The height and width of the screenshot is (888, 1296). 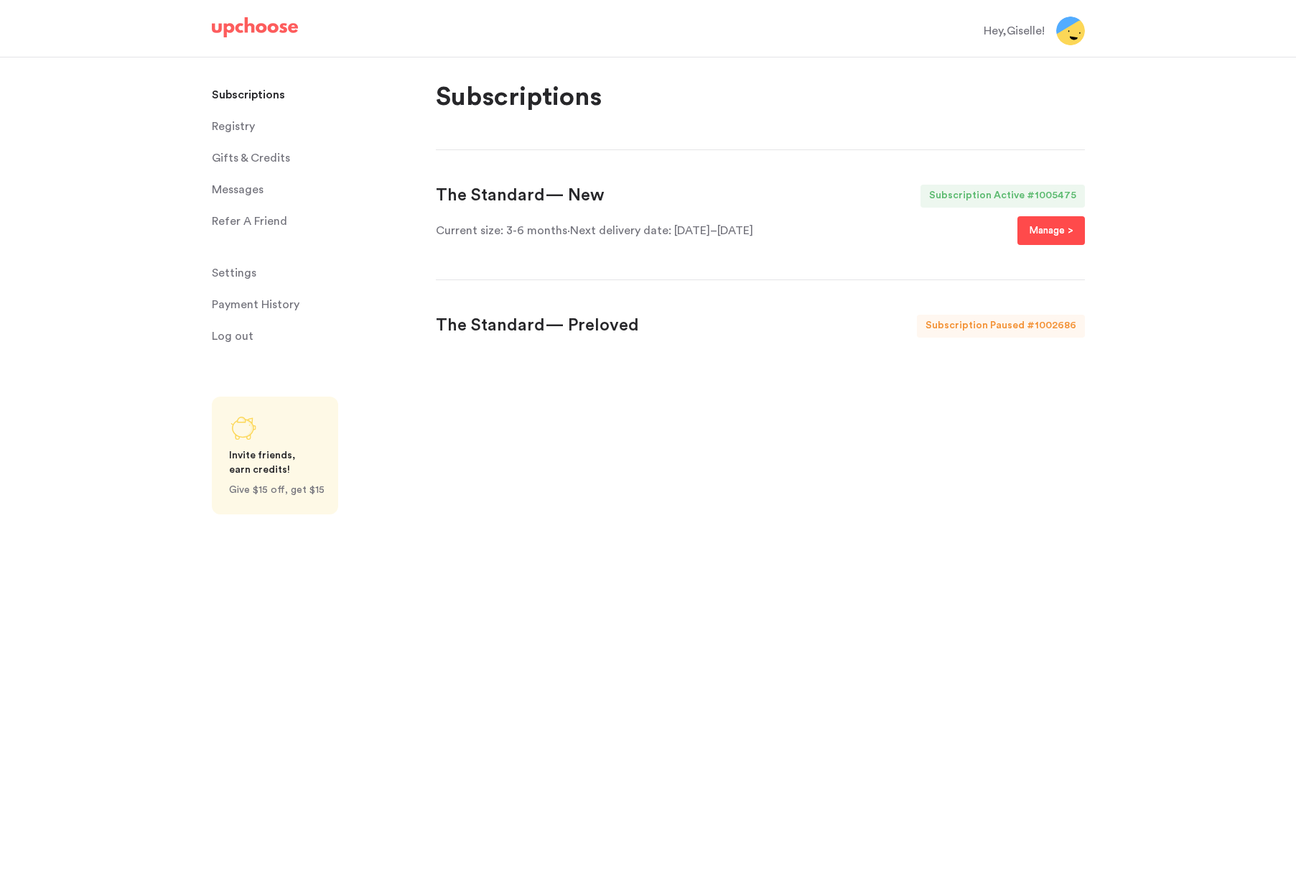 I want to click on div: Subscription Active, so click(x=974, y=196).